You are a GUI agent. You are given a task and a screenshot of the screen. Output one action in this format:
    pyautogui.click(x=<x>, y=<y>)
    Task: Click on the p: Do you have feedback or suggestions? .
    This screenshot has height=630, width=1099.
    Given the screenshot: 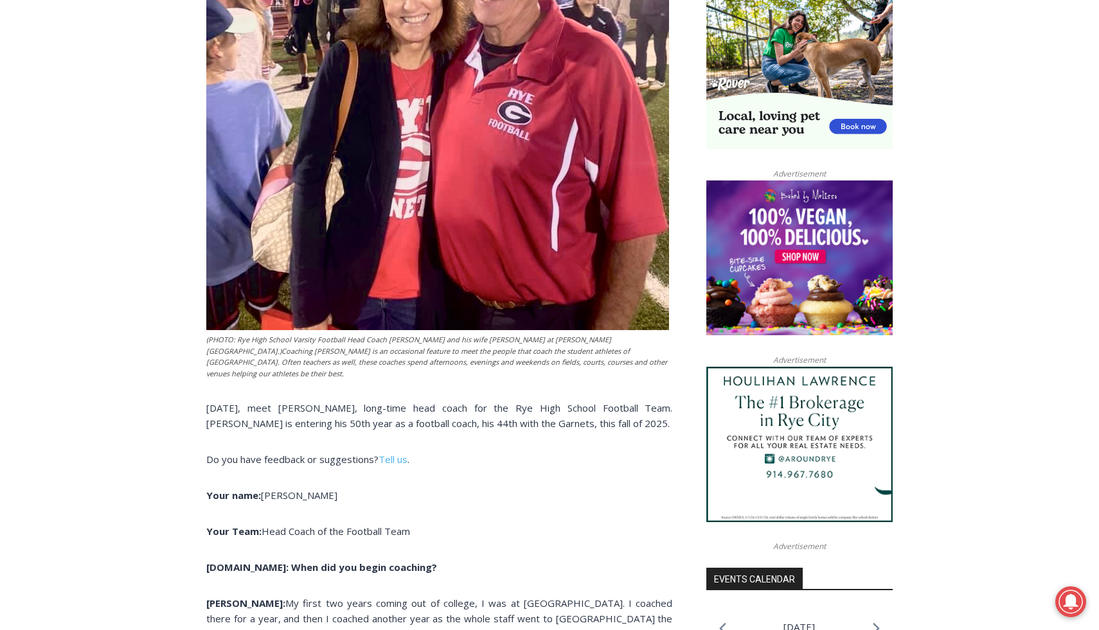 What is the action you would take?
    pyautogui.click(x=439, y=460)
    